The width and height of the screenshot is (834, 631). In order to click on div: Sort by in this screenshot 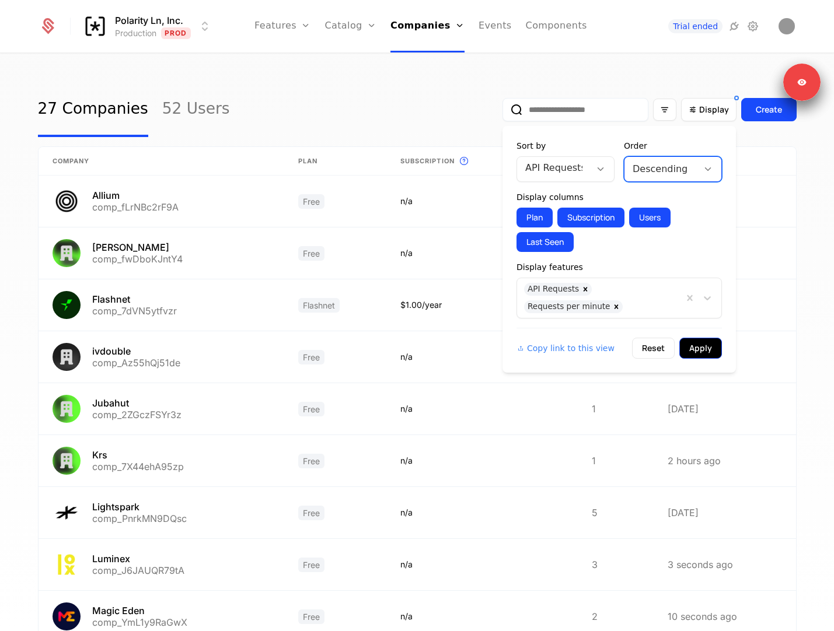, I will do `click(565, 146)`.